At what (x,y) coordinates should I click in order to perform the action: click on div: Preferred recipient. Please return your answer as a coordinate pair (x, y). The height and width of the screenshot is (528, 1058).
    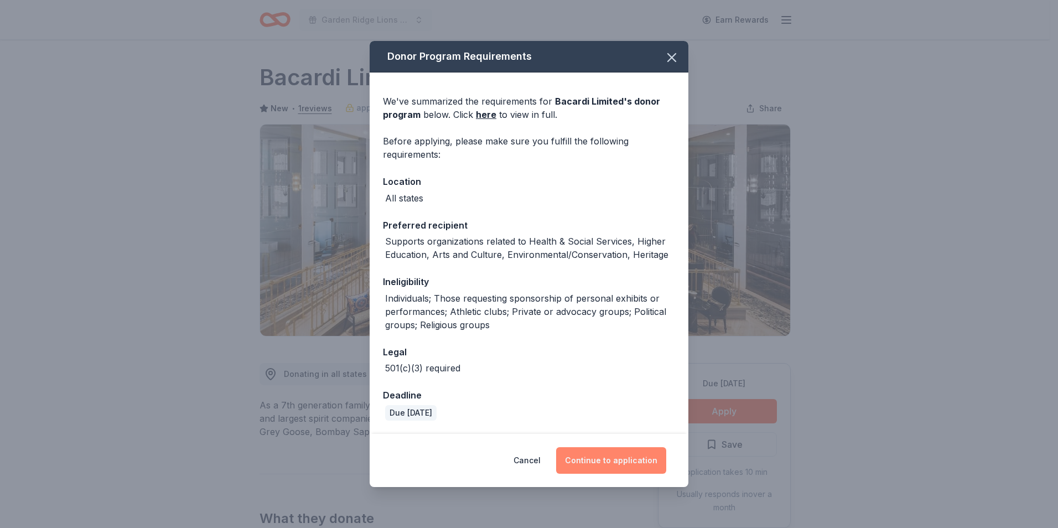
    Looking at the image, I should click on (529, 225).